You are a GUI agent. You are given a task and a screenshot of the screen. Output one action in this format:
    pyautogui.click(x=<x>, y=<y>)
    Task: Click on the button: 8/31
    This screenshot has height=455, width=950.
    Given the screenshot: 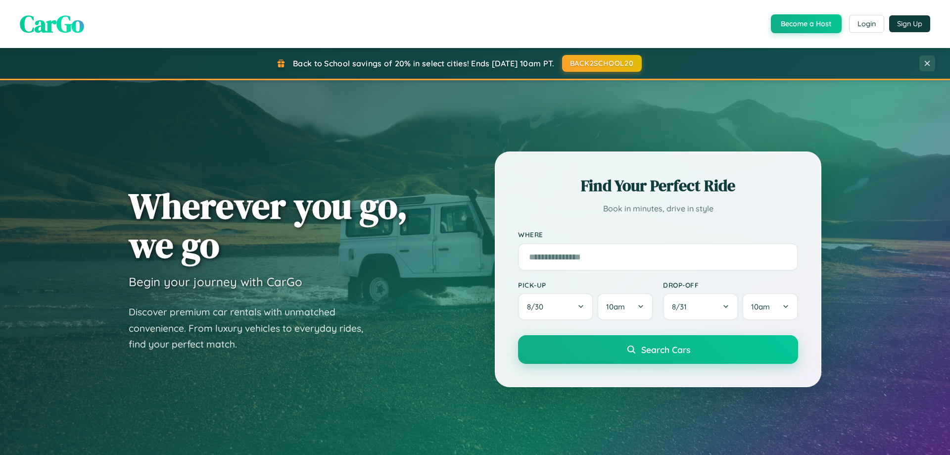 What is the action you would take?
    pyautogui.click(x=700, y=306)
    